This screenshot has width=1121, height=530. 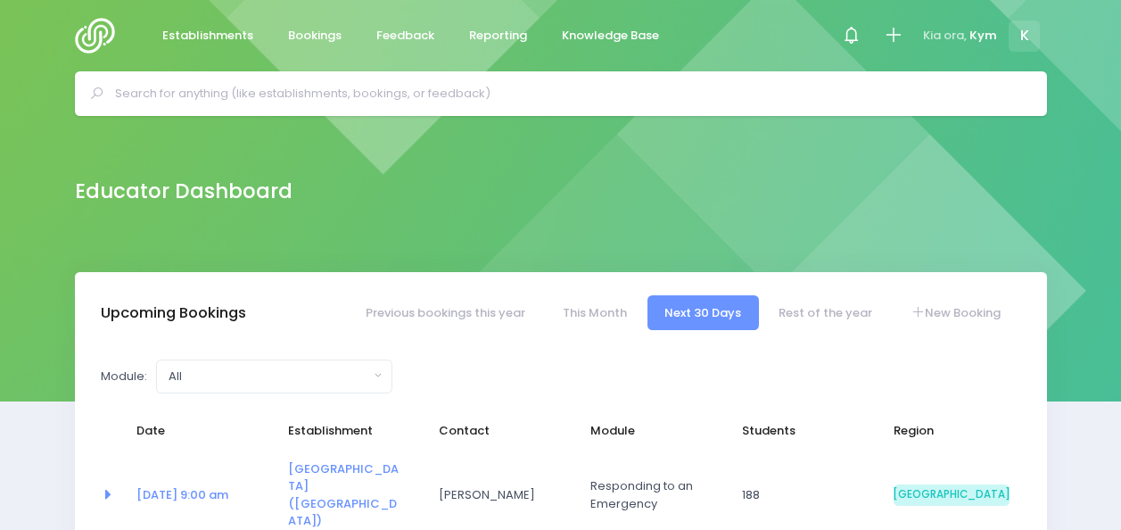 I want to click on span: Module, so click(x=649, y=431).